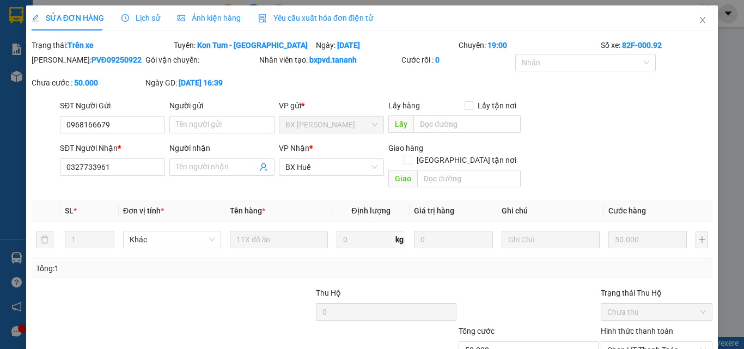 The width and height of the screenshot is (744, 349). I want to click on b: 0, so click(437, 60).